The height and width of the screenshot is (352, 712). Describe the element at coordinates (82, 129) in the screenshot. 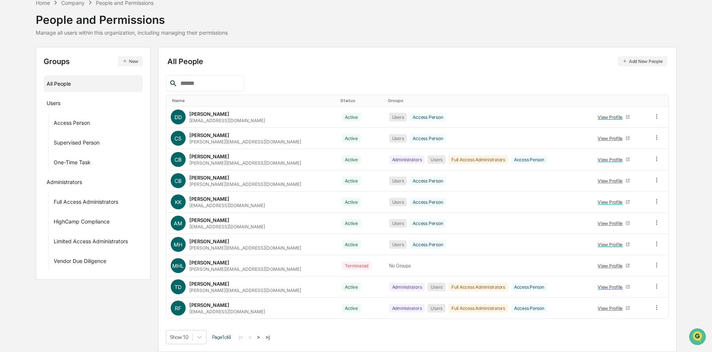

I see `span: Pylon` at that location.